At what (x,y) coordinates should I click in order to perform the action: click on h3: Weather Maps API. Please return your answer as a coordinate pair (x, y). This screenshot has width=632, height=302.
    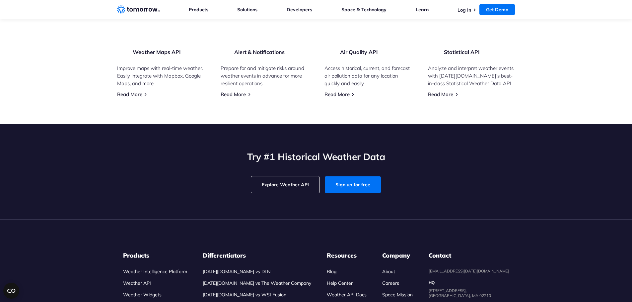
    Looking at the image, I should click on (157, 52).